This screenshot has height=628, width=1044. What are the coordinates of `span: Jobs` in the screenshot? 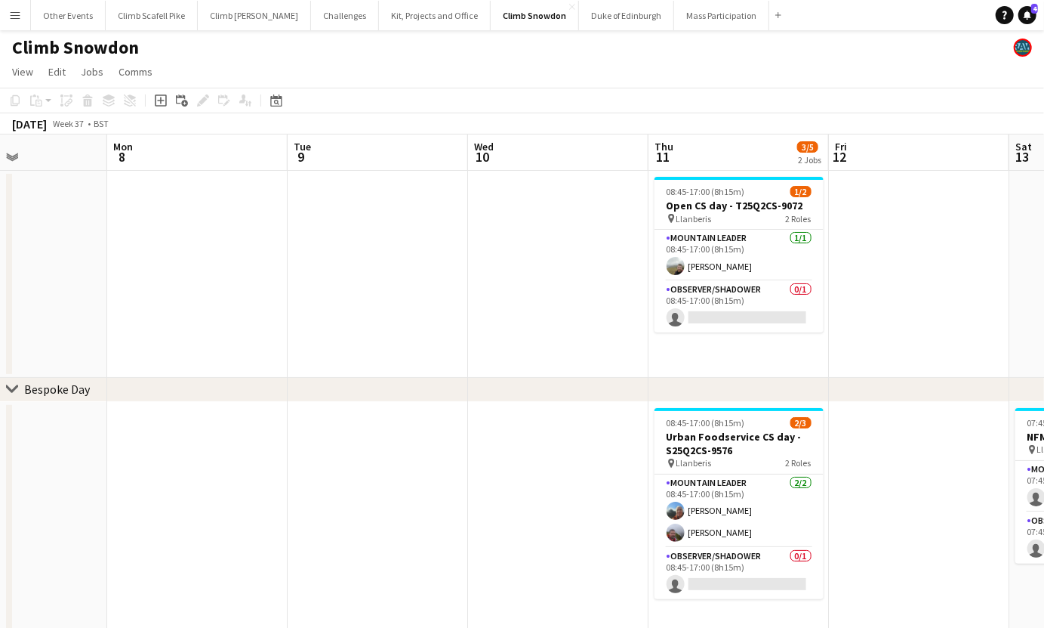 It's located at (92, 72).